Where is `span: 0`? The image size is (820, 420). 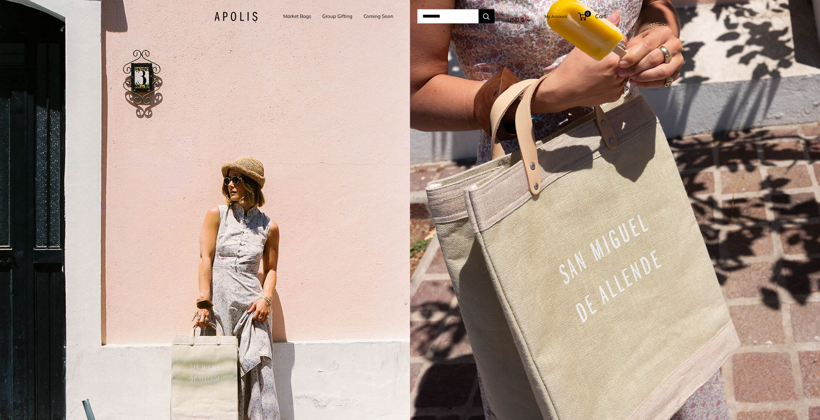
span: 0 is located at coordinates (587, 14).